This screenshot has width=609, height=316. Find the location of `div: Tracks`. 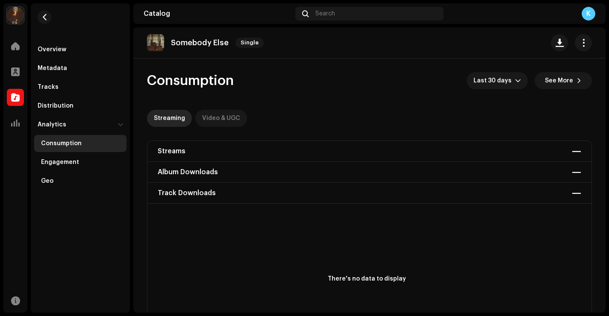

div: Tracks is located at coordinates (48, 87).